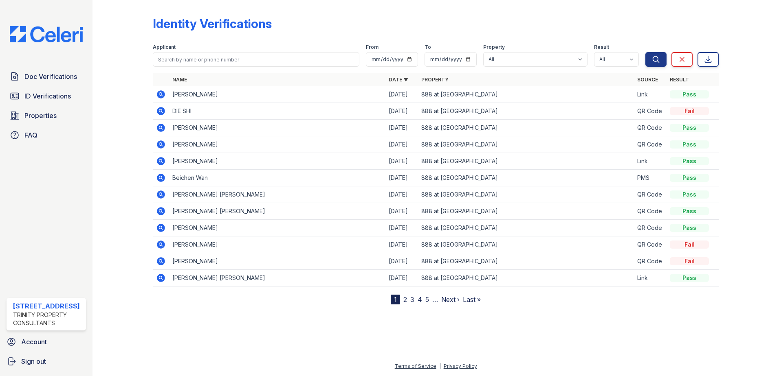 Image resolution: width=779 pixels, height=376 pixels. Describe the element at coordinates (650, 178) in the screenshot. I see `td: PMS` at that location.